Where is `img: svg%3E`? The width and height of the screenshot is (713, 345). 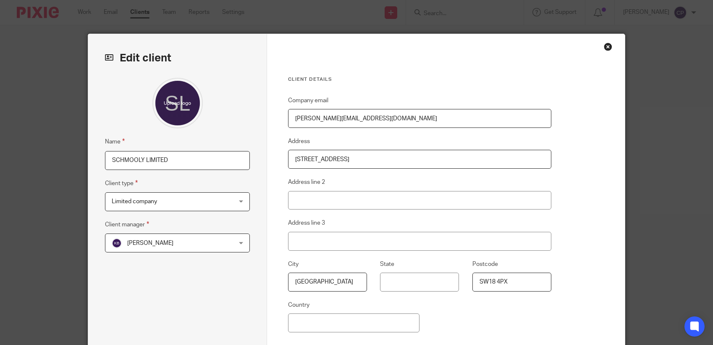 img: svg%3E is located at coordinates (117, 243).